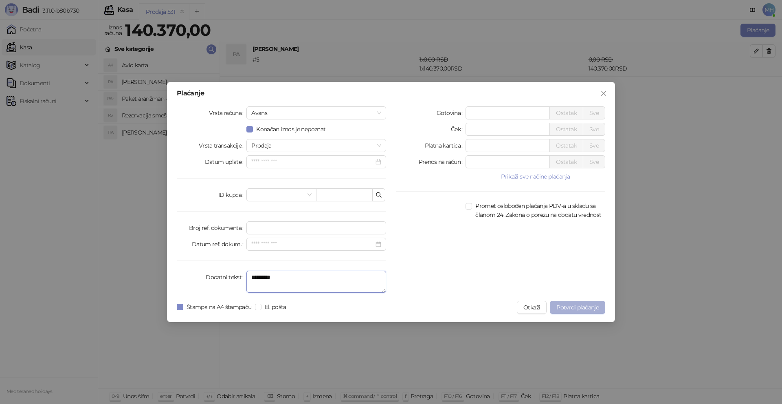 The image size is (782, 404). What do you see at coordinates (312, 162) in the screenshot?
I see `input: Datum uplate` at bounding box center [312, 162].